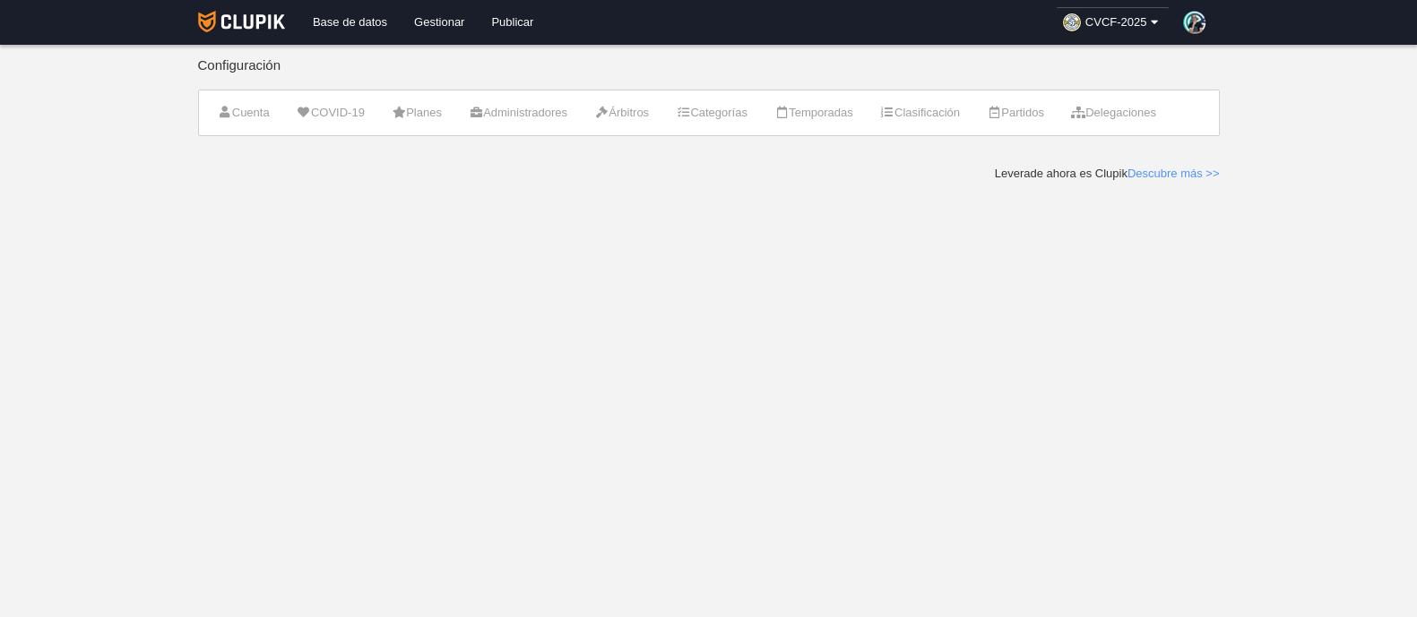  What do you see at coordinates (621, 113) in the screenshot?
I see `a: Árbitros` at bounding box center [621, 113].